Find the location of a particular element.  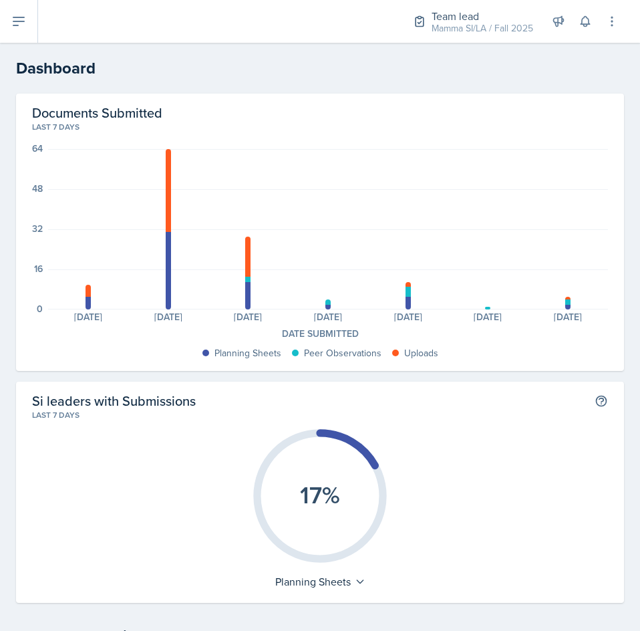

div: 16 is located at coordinates (38, 269).